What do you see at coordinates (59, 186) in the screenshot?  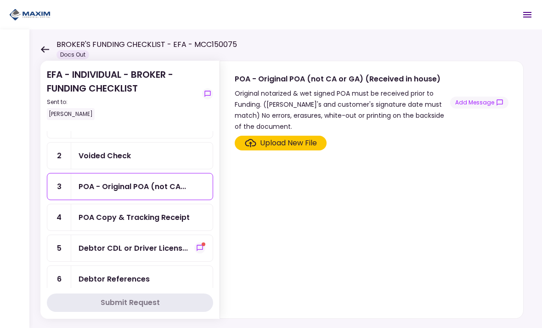 I see `div: 3` at bounding box center [59, 186].